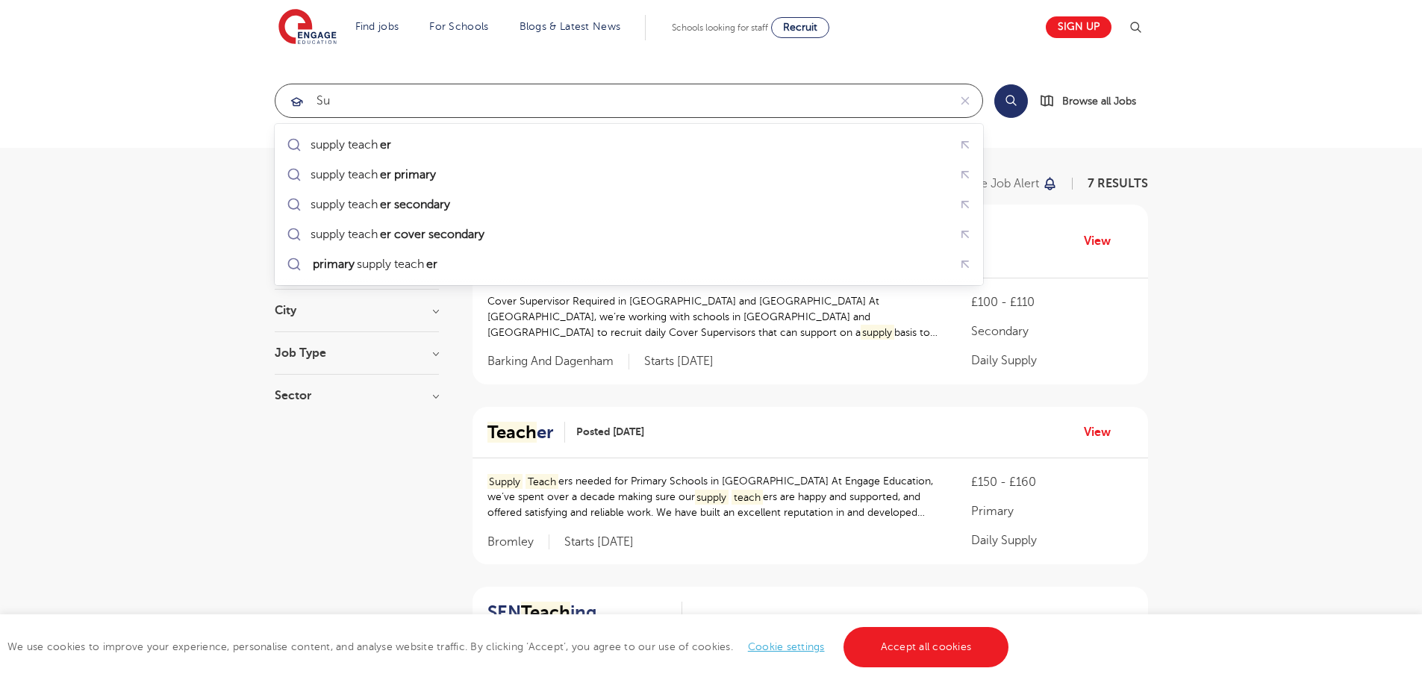 This screenshot has width=1422, height=680. What do you see at coordinates (520, 432) in the screenshot?
I see `h2: er` at bounding box center [520, 432].